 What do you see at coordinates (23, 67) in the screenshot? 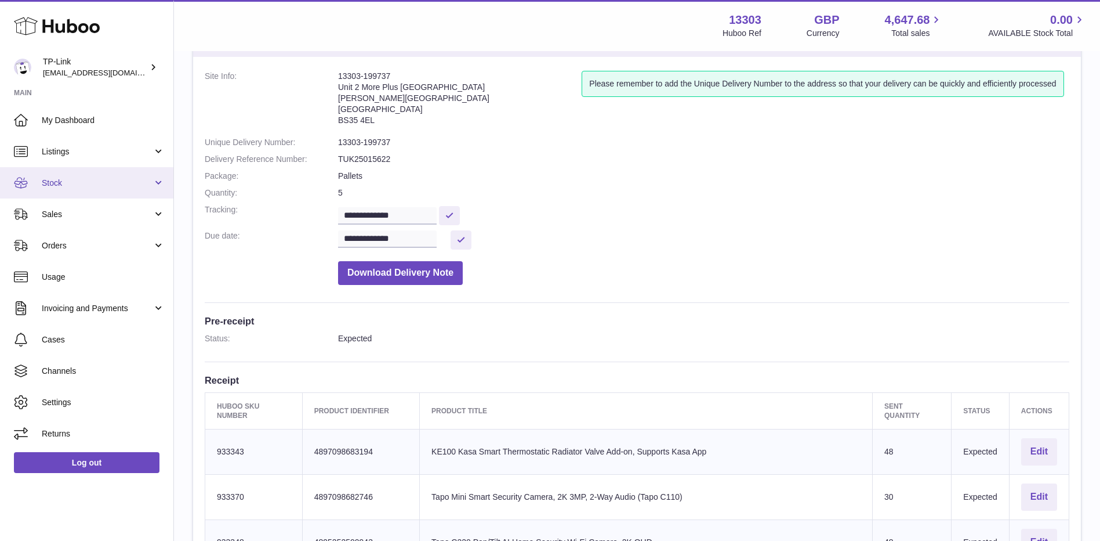
I see `img: gaby.chen@tp-link.com` at bounding box center [23, 67].